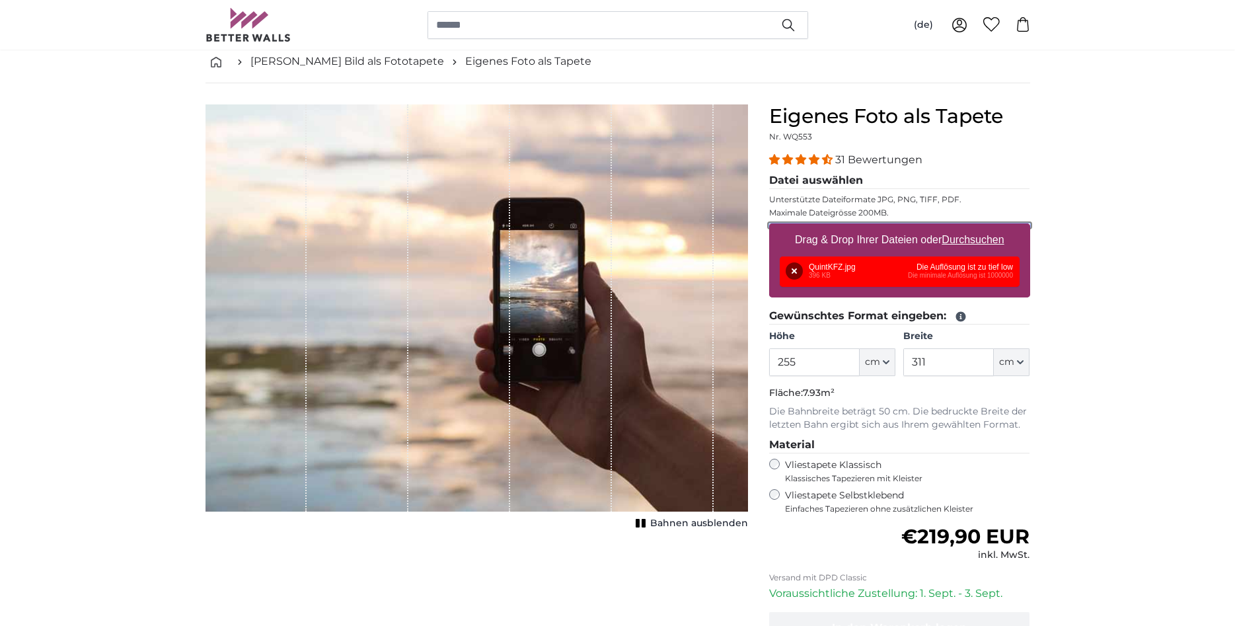 Image resolution: width=1235 pixels, height=626 pixels. What do you see at coordinates (907, 509) in the screenshot?
I see `span: Einfaches Tapezieren ohne zusätzlichen Kleister` at bounding box center [907, 509].